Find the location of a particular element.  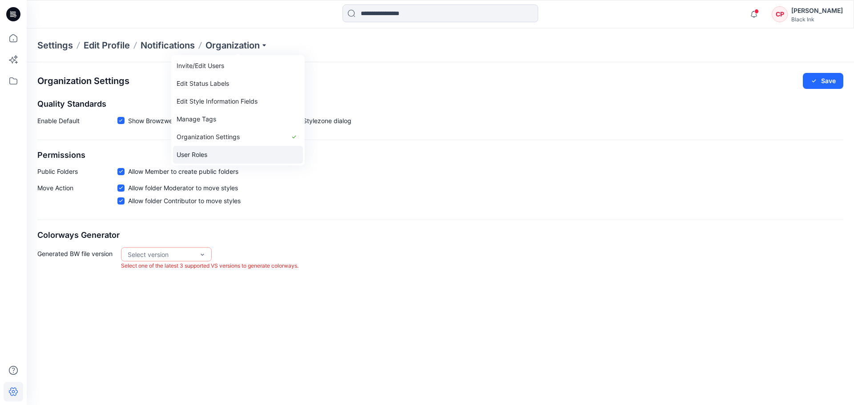

a: Edit Status Labels is located at coordinates (238, 84).